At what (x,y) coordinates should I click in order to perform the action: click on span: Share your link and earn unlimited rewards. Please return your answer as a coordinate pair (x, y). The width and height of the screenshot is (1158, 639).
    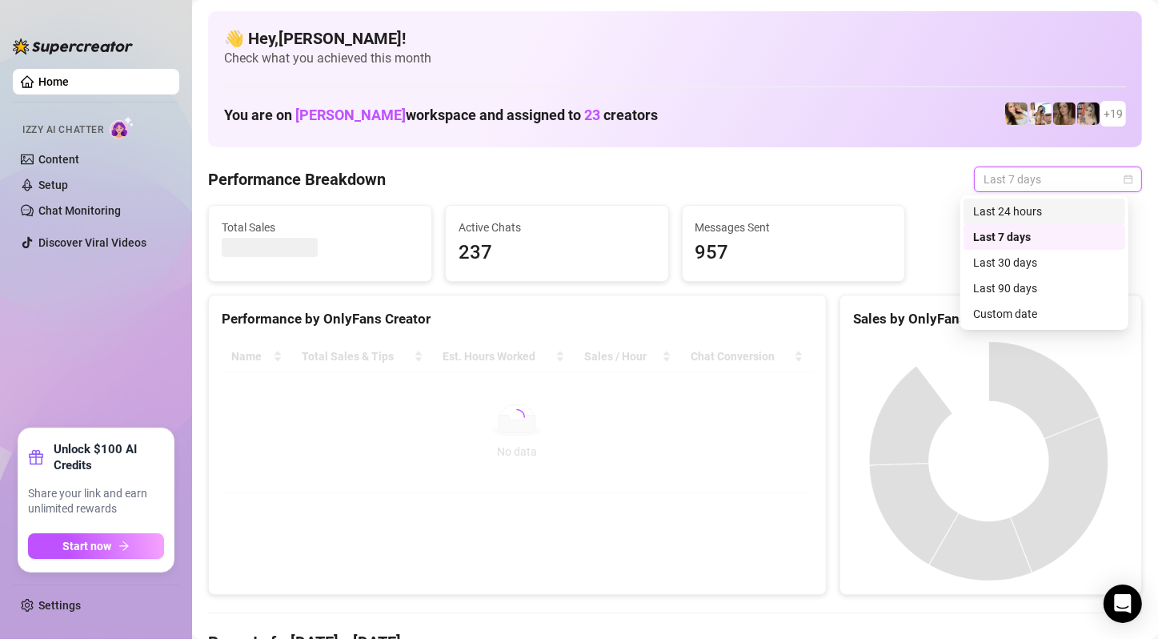
    Looking at the image, I should click on (96, 501).